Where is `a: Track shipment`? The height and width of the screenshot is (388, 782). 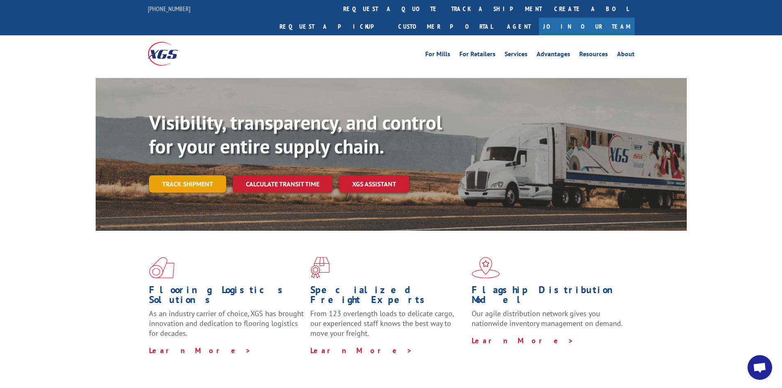 a: Track shipment is located at coordinates (188, 184).